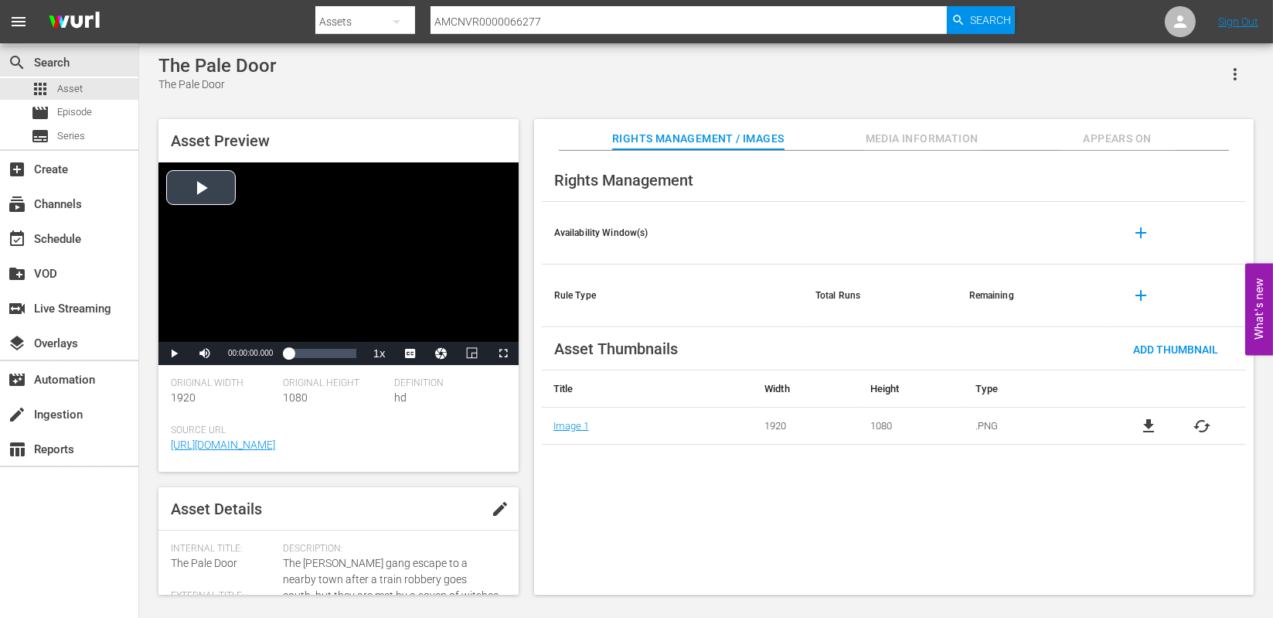 This screenshot has width=1273, height=618. What do you see at coordinates (981, 20) in the screenshot?
I see `button: Search` at bounding box center [981, 20].